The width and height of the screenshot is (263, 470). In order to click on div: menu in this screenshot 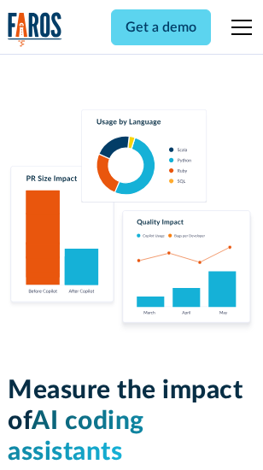, I will do `click(238, 27)`.